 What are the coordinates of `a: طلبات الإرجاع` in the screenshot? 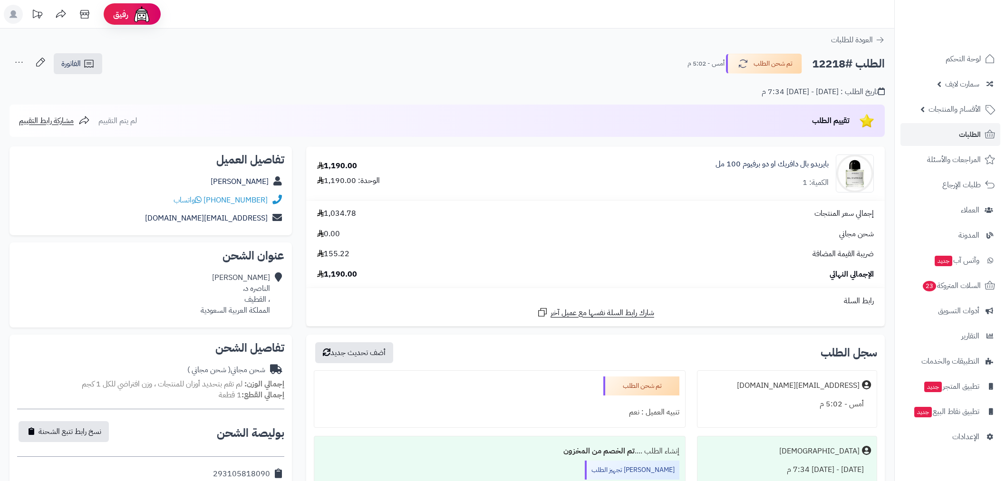 It's located at (950, 185).